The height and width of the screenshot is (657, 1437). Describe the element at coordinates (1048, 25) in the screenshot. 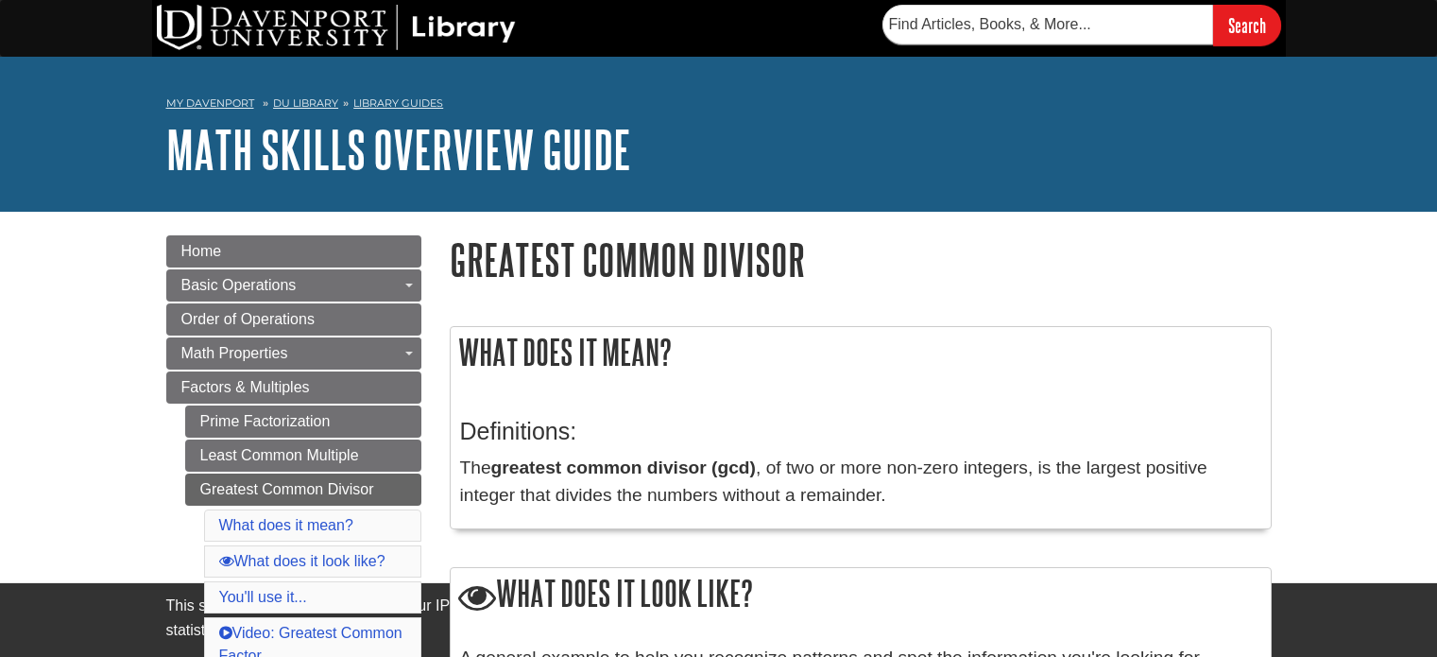

I see `input: Find Articles, Books, & More...` at that location.